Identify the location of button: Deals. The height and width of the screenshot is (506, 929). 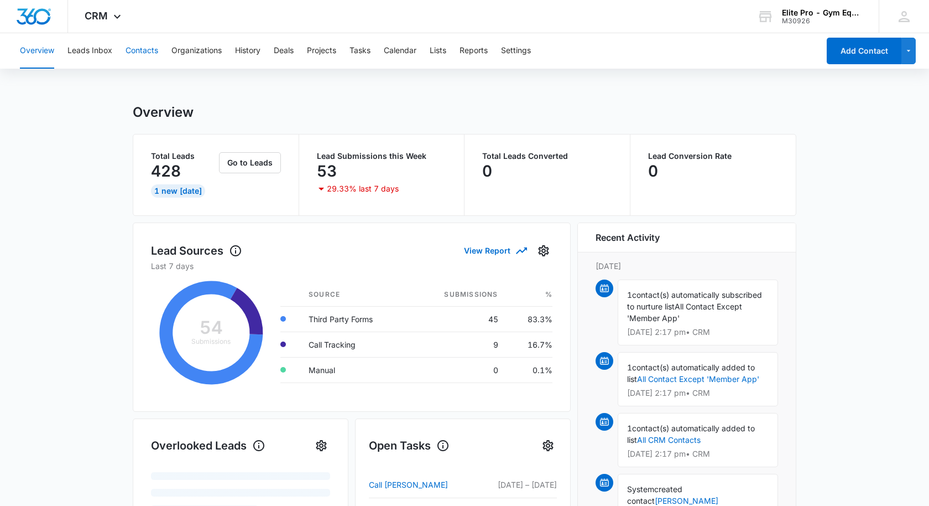
(284, 51).